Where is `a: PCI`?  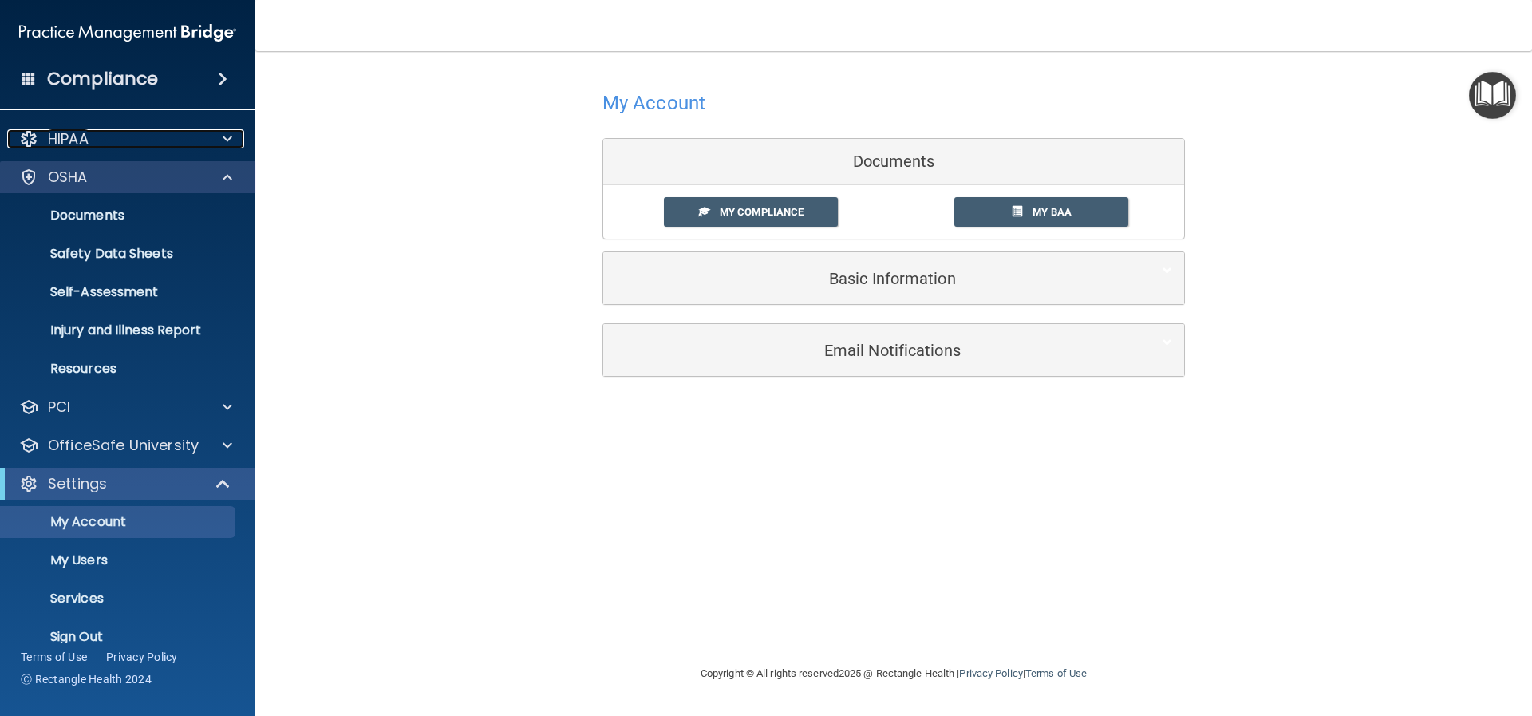
a: PCI is located at coordinates (125, 407).